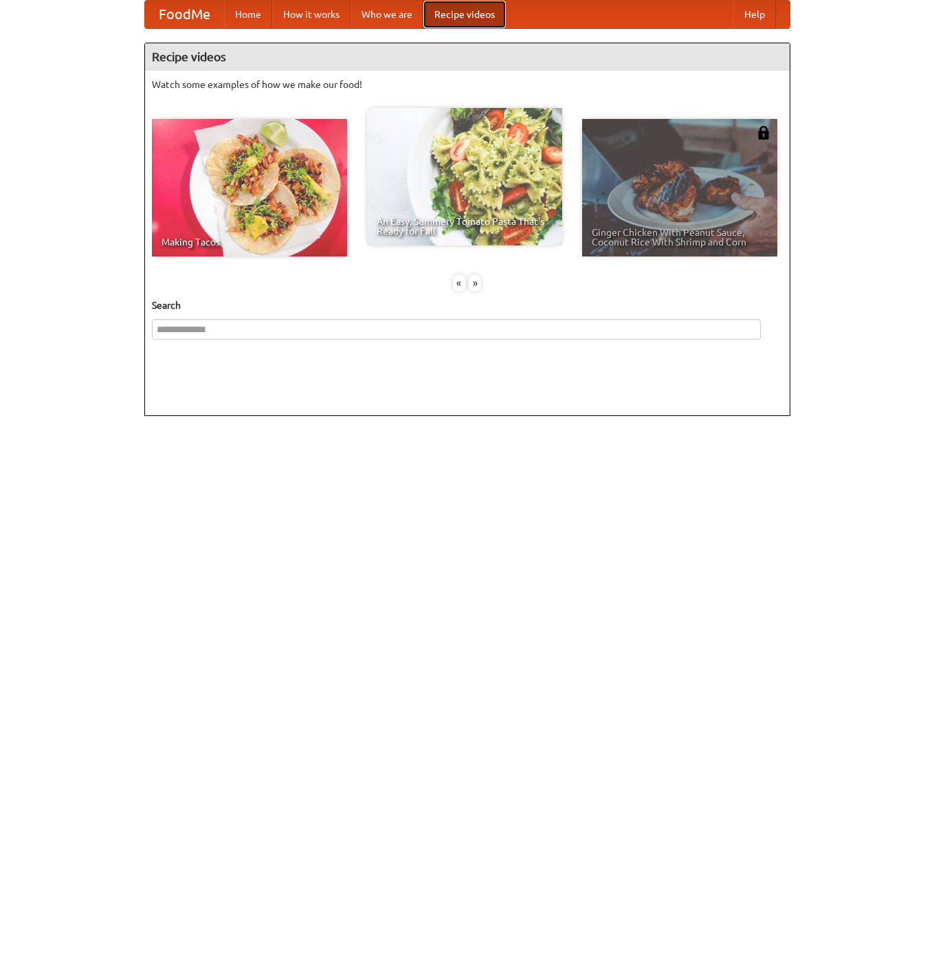 The height and width of the screenshot is (973, 934). What do you see at coordinates (248, 14) in the screenshot?
I see `a: Home` at bounding box center [248, 14].